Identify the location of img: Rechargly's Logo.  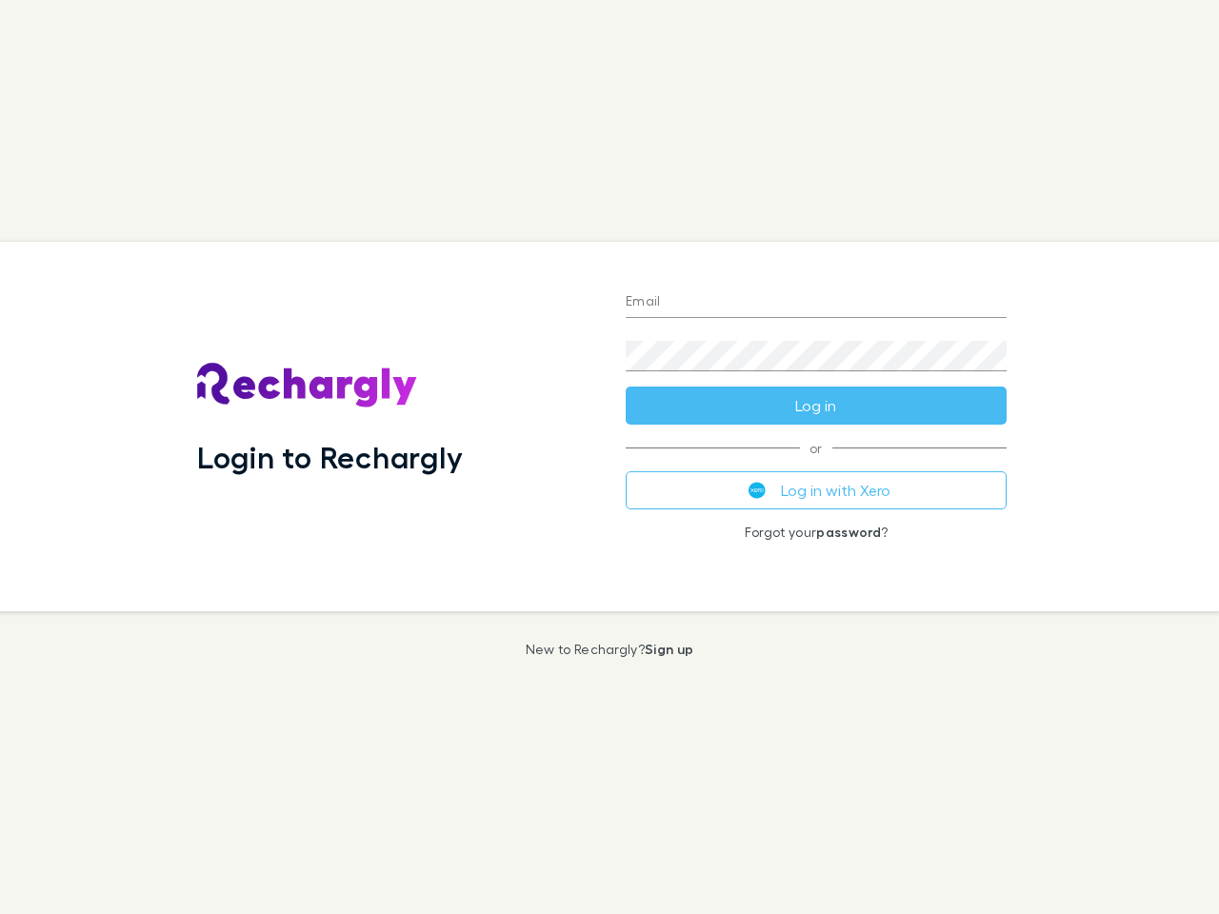
(307, 386).